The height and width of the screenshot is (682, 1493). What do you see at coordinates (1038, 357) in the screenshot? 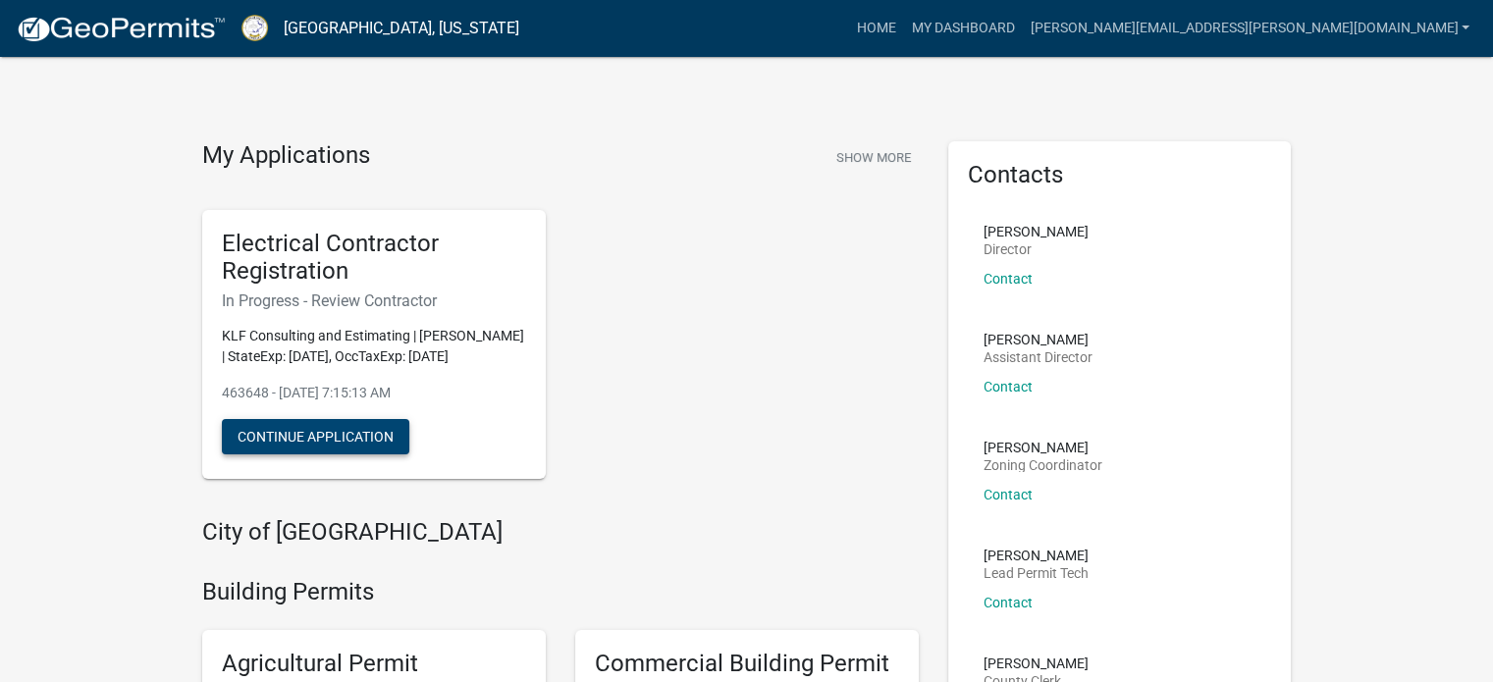
I see `p: Assistant Director` at bounding box center [1038, 357].